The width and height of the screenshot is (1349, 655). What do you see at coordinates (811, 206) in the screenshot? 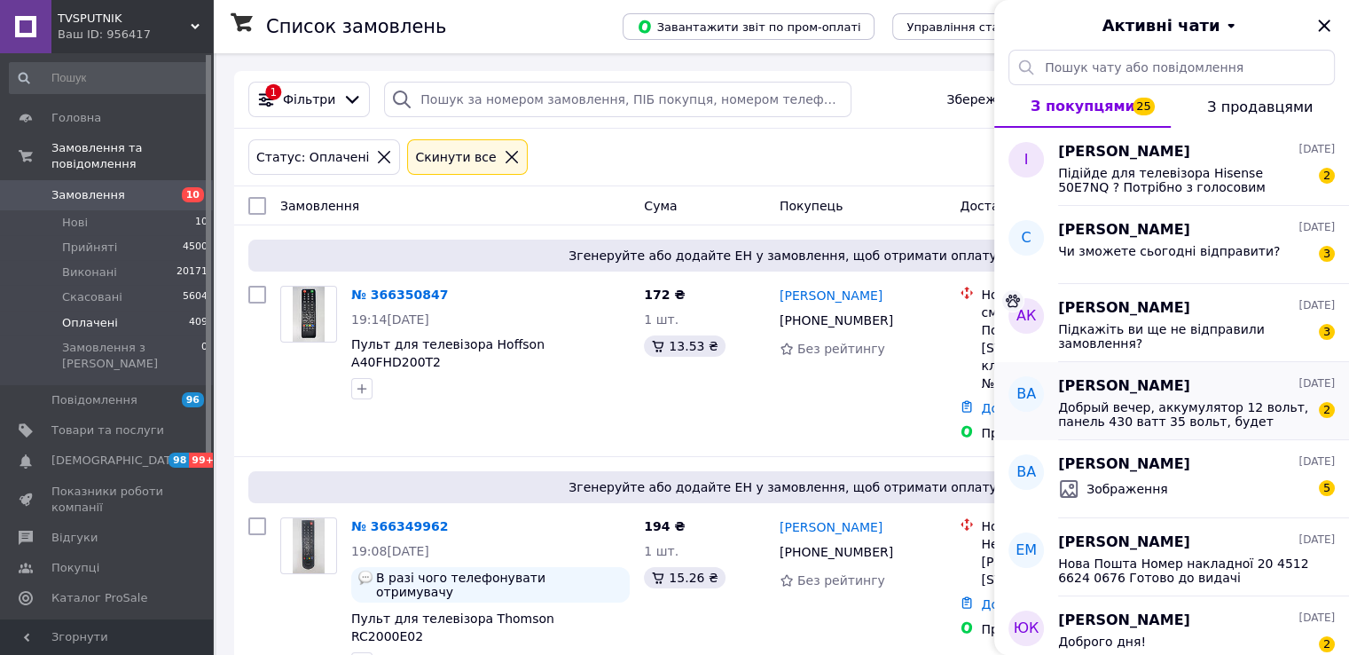
I see `span: Покупець` at bounding box center [811, 206].